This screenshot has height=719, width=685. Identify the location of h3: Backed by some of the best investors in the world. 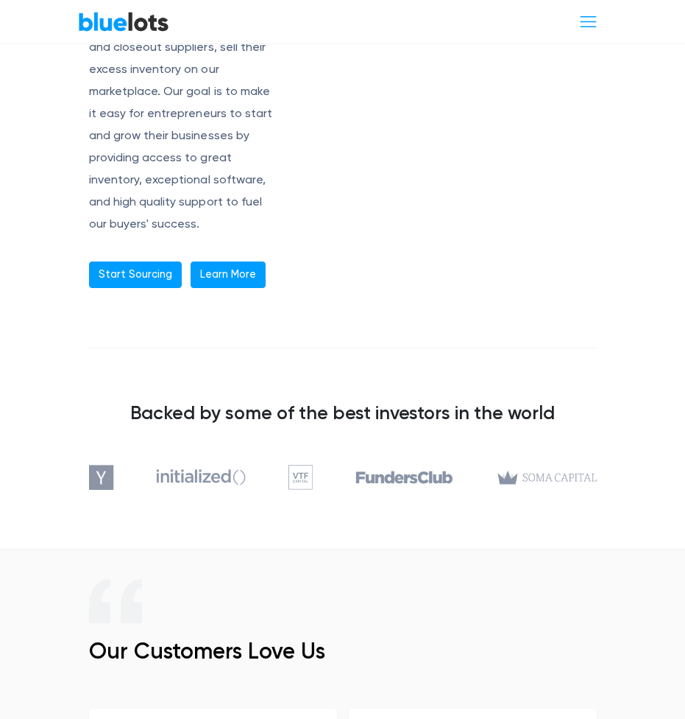
(343, 412).